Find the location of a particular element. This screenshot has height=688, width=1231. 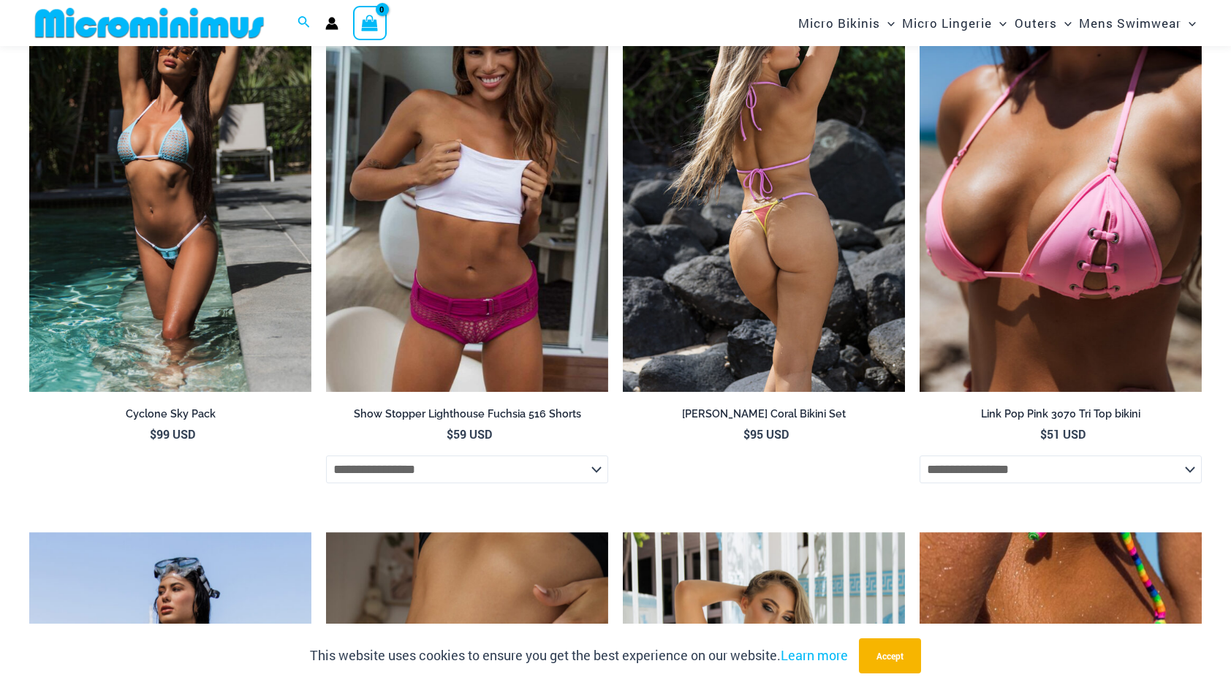

bdi: 59 USD is located at coordinates (469, 433).